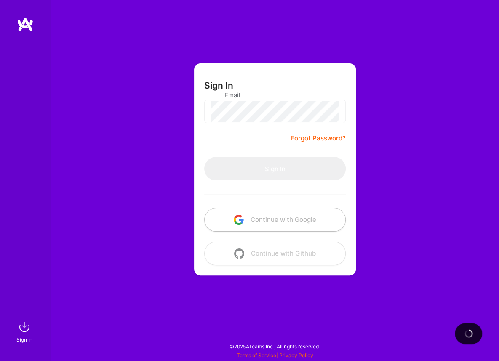 This screenshot has height=361, width=499. Describe the element at coordinates (275, 219) in the screenshot. I see `button: Continue with Google` at that location.